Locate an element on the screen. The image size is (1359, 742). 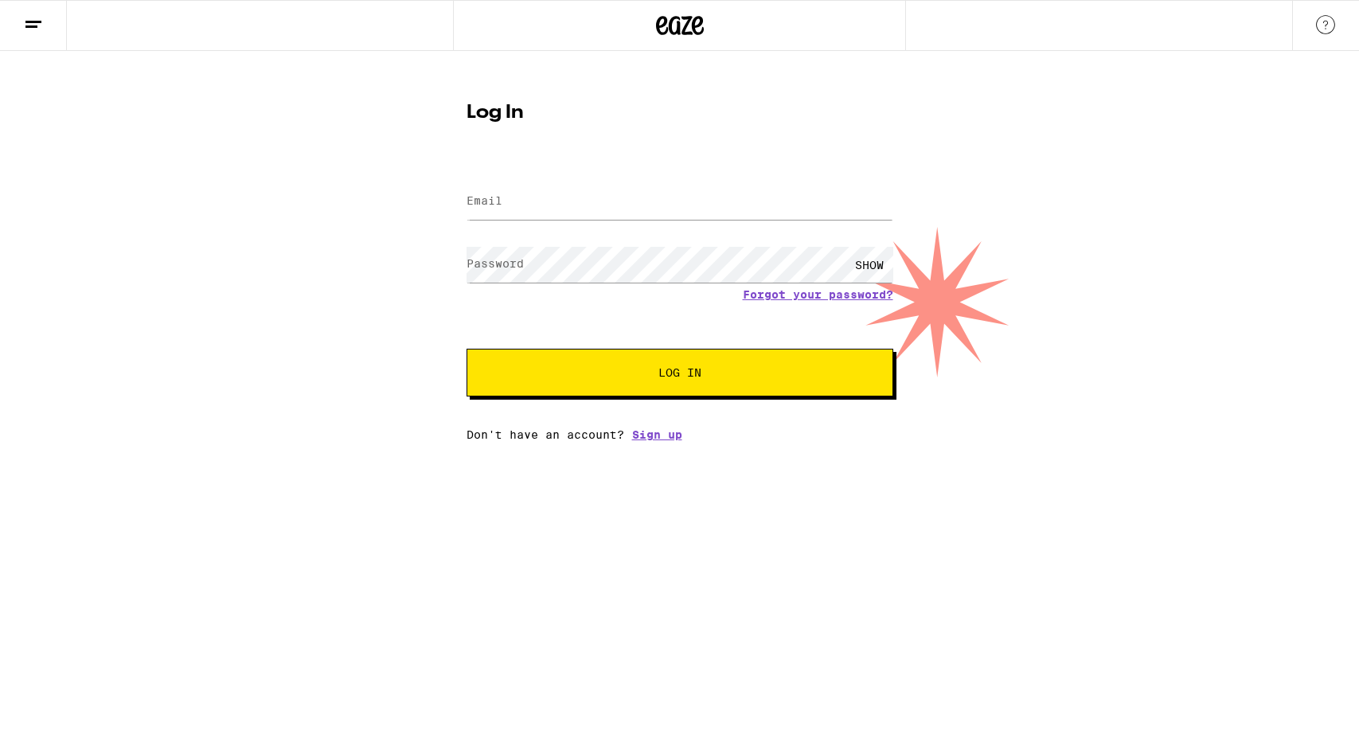
button: Log In is located at coordinates (680, 373).